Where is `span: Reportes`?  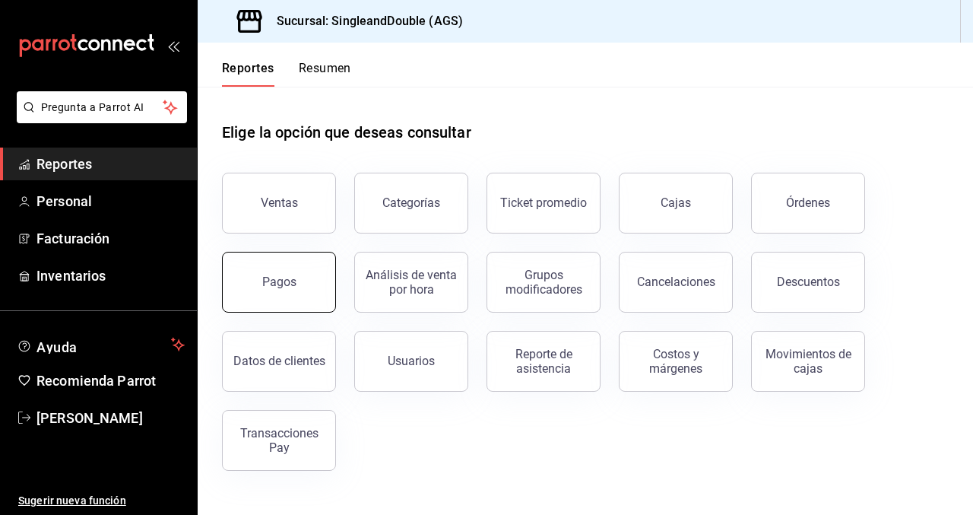
span: Reportes is located at coordinates (110, 163).